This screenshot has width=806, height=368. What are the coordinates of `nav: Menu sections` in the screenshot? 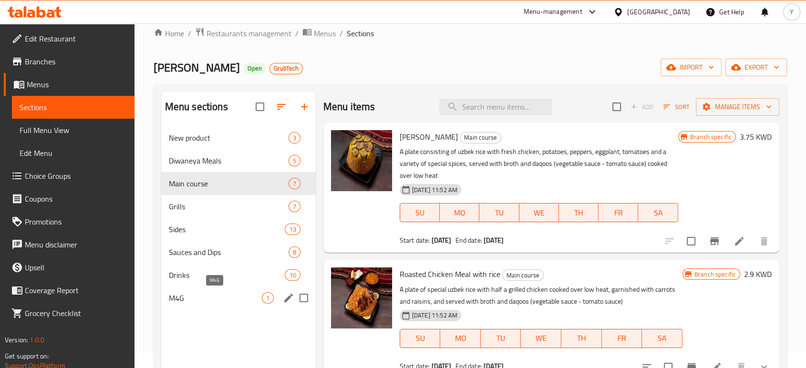 It's located at (238, 218).